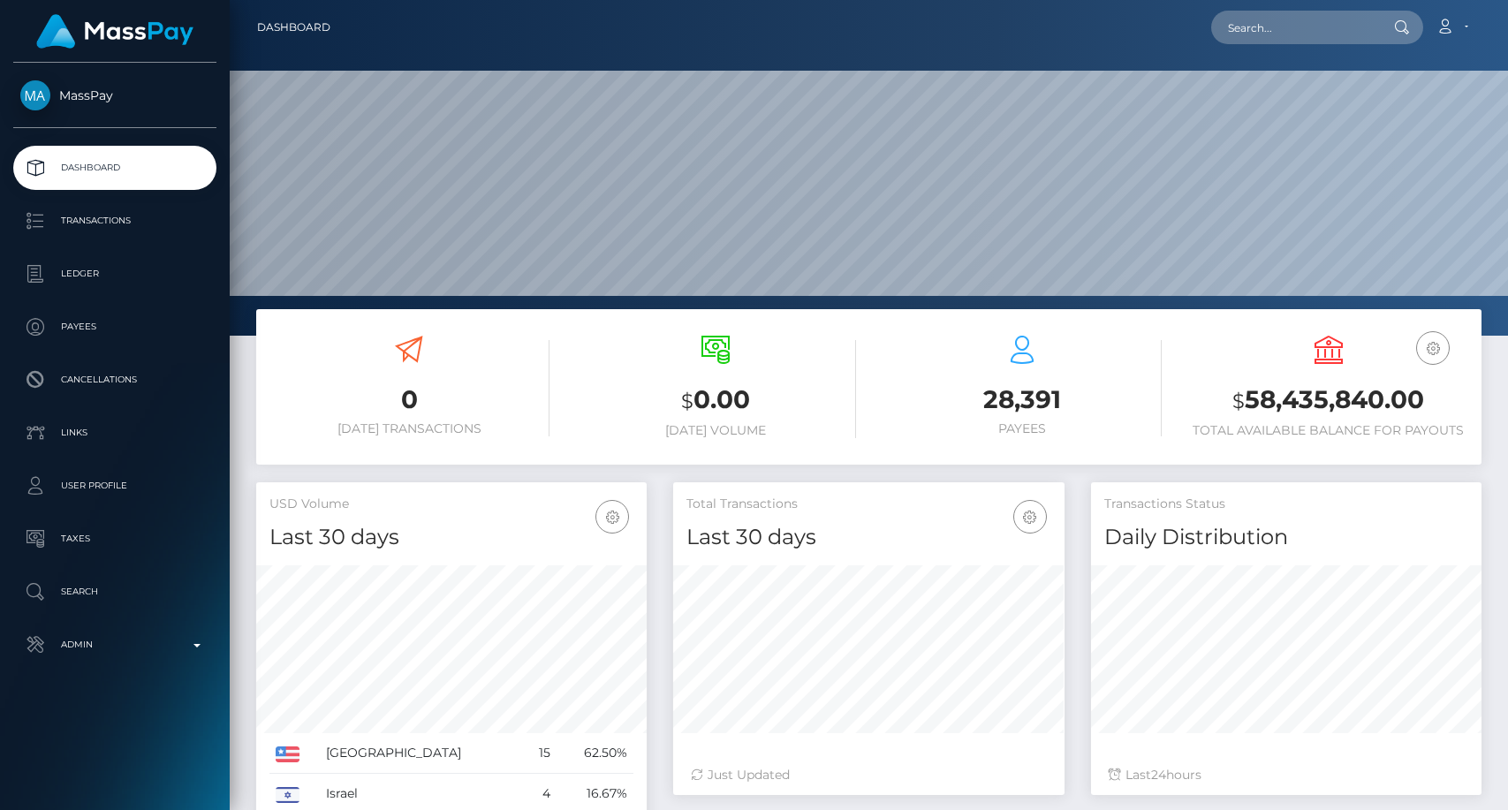 The width and height of the screenshot is (1508, 810). What do you see at coordinates (115, 539) in the screenshot?
I see `a: Taxes` at bounding box center [115, 539].